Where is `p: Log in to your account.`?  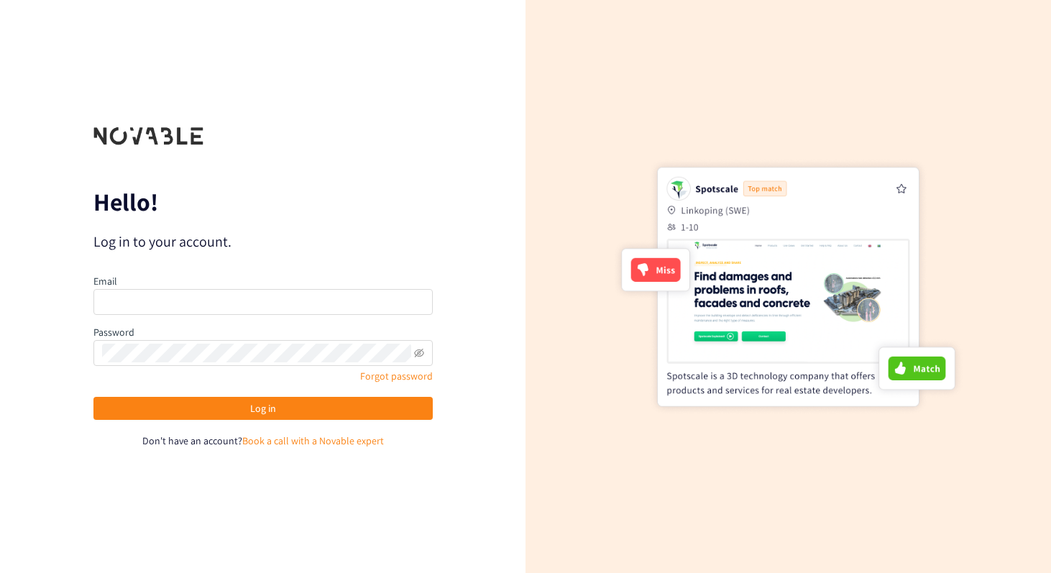
p: Log in to your account. is located at coordinates (263, 241).